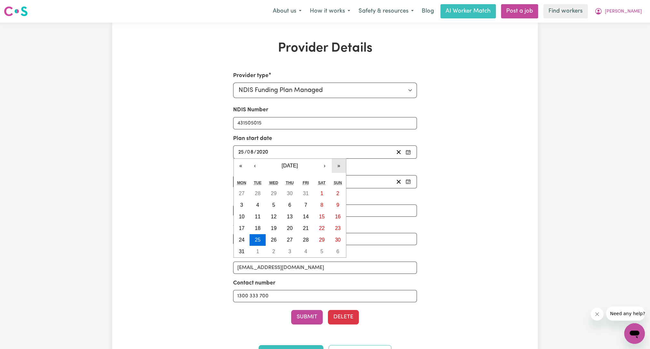 Image resolution: width=650 pixels, height=349 pixels. Describe the element at coordinates (338, 228) in the screenshot. I see `abbr: 23 August 2020` at that location.